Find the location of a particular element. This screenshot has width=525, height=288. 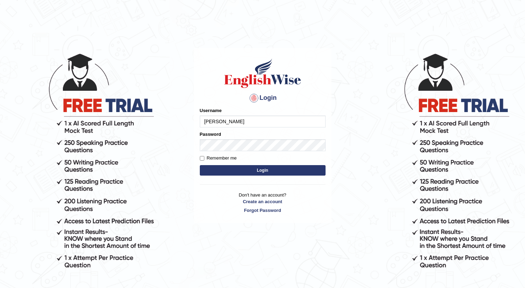

label: Password is located at coordinates (210, 134).